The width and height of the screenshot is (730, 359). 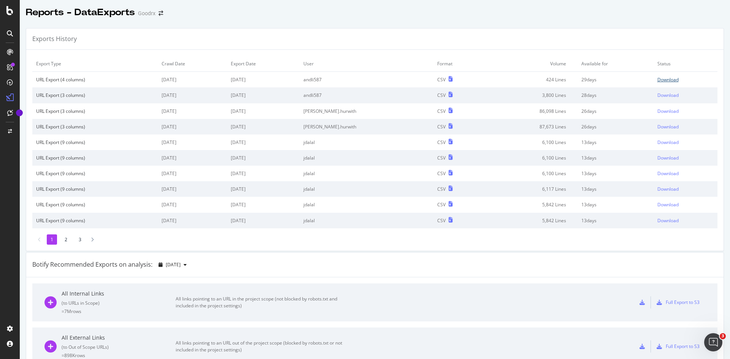 What do you see at coordinates (119, 347) in the screenshot?
I see `div: ( to Out of Scope URLs )` at bounding box center [119, 347].